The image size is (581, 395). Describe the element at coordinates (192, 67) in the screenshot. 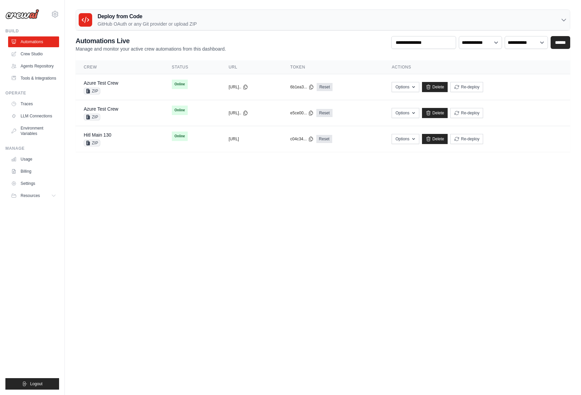

I see `th: Status` at that location.